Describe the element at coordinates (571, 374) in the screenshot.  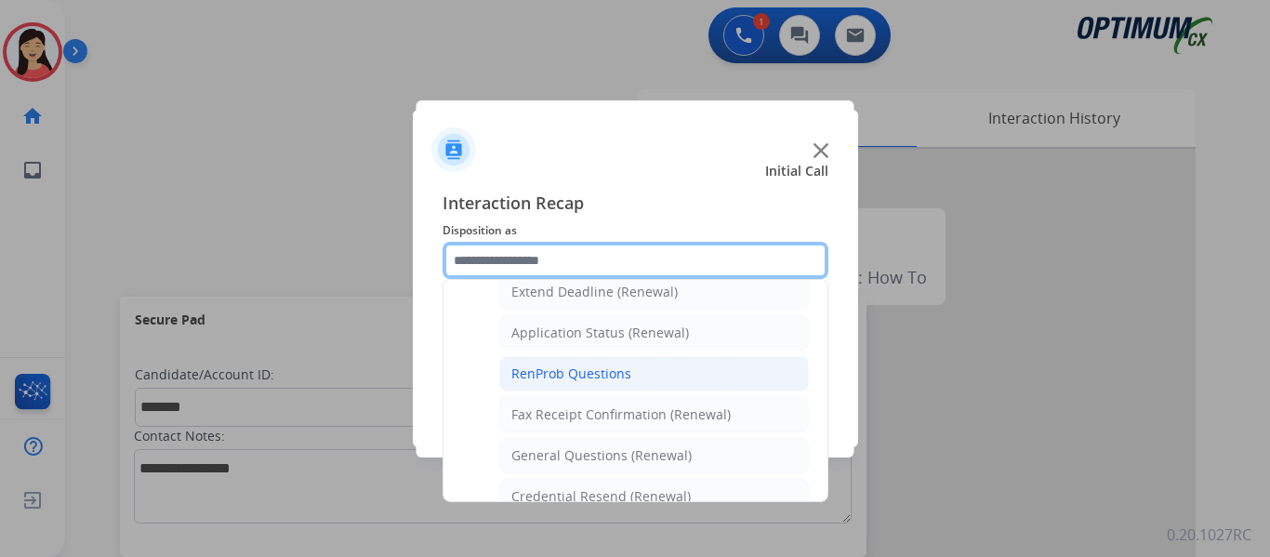
I see `div: RenProb Questions` at that location.